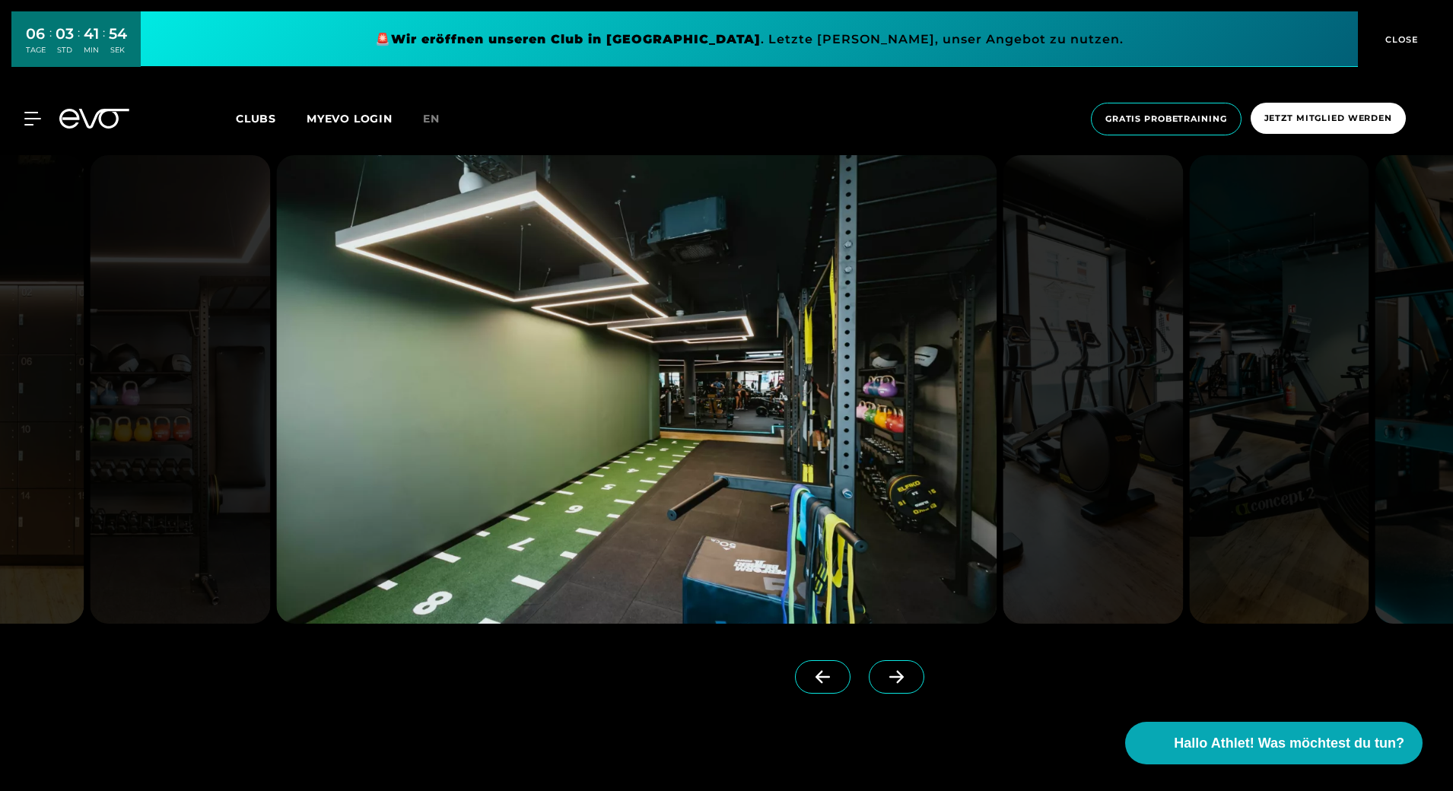  I want to click on span: Jetzt Mitglied werden, so click(1328, 118).